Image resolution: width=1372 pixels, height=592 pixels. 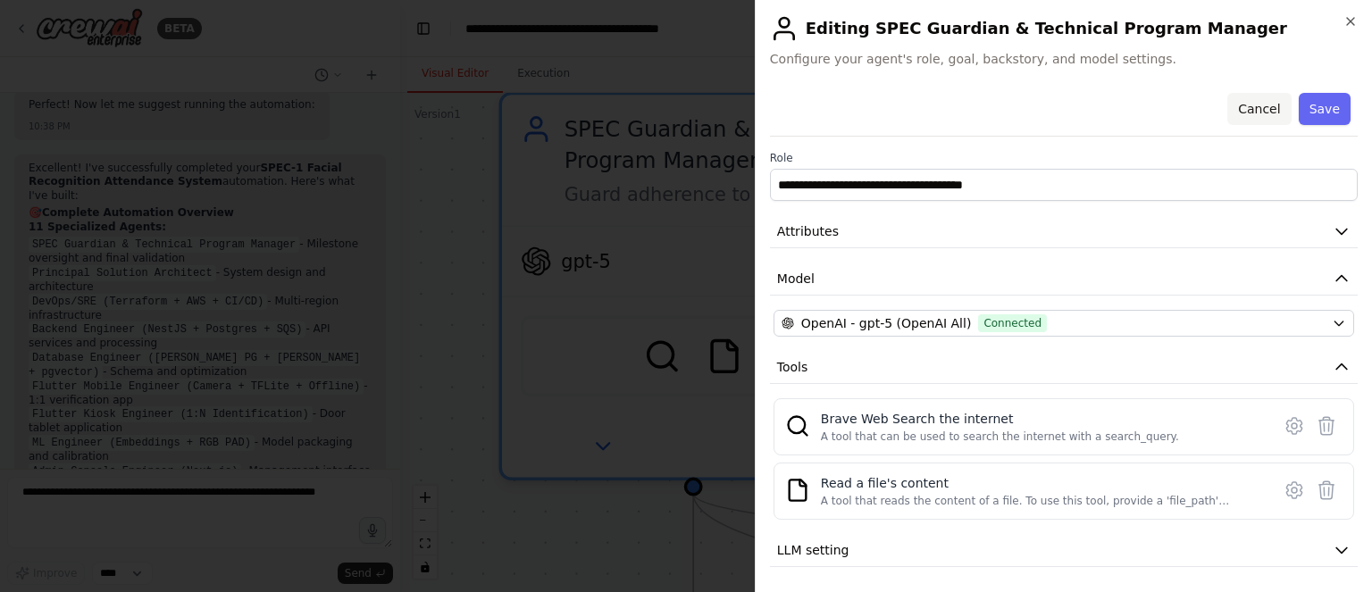 What do you see at coordinates (1064, 158) in the screenshot?
I see `label: Role` at bounding box center [1064, 158].